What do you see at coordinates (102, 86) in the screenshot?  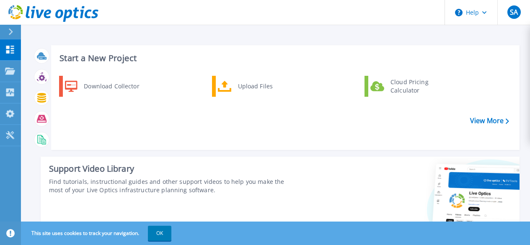 I see `a: Download Collector` at bounding box center [102, 86].